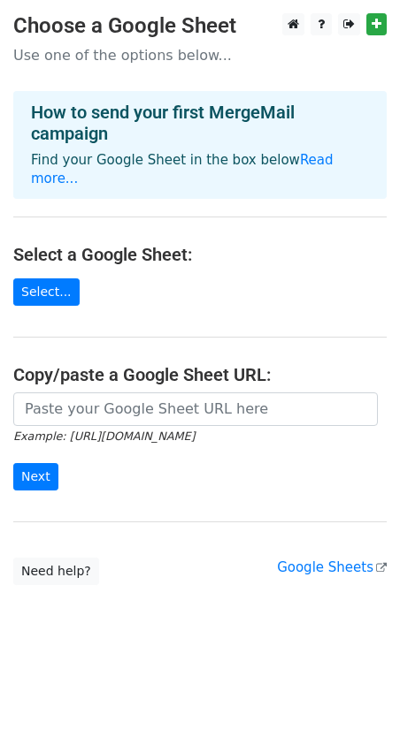 The height and width of the screenshot is (737, 400). What do you see at coordinates (331, 567) in the screenshot?
I see `a: Google Sheets` at bounding box center [331, 567].